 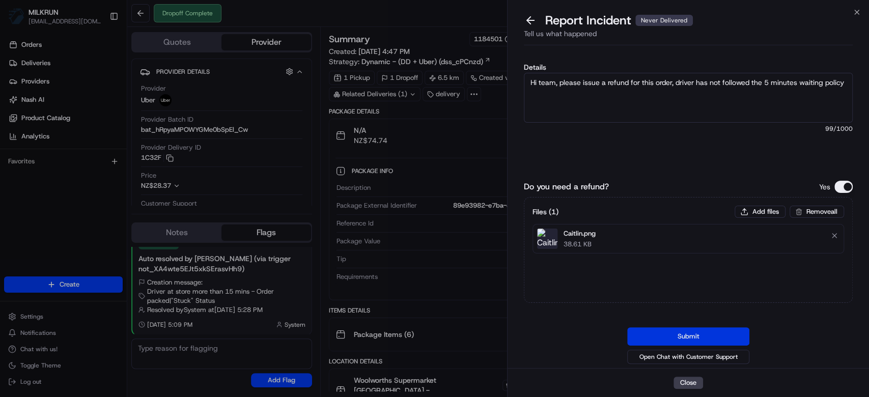 What do you see at coordinates (566, 187) in the screenshot?
I see `label: Do you need a refund?` at bounding box center [566, 187].